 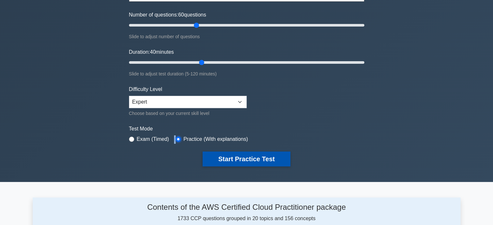 What do you see at coordinates (181, 15) in the screenshot?
I see `span: 60` at bounding box center [181, 15].